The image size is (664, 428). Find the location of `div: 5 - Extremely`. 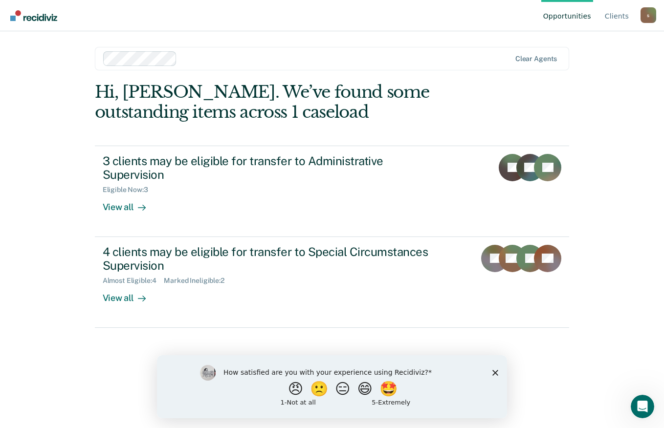

div: 5 - Extremely is located at coordinates (261, 47).